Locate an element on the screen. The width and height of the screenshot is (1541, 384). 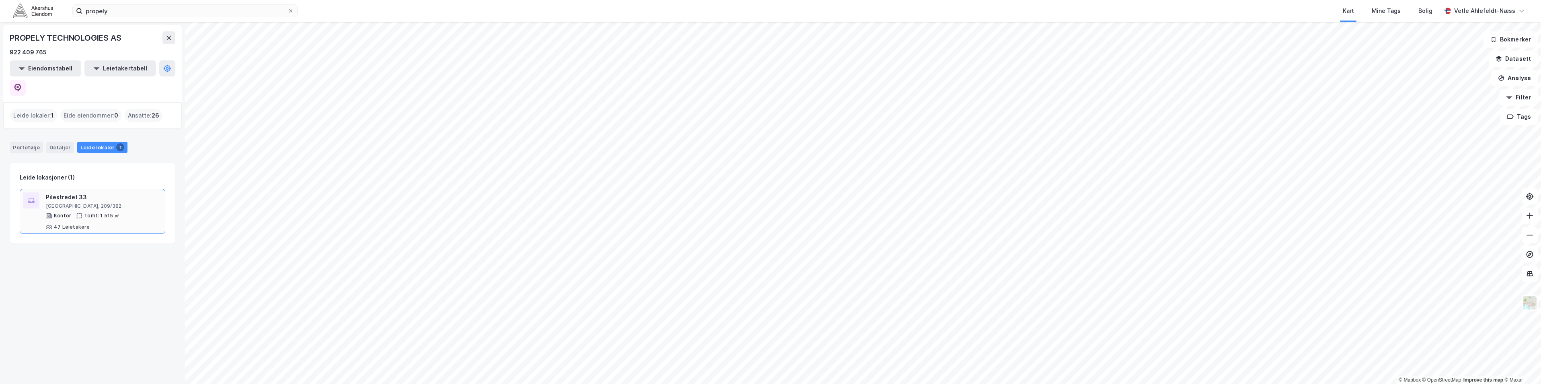
button: Tags is located at coordinates (1519, 117).